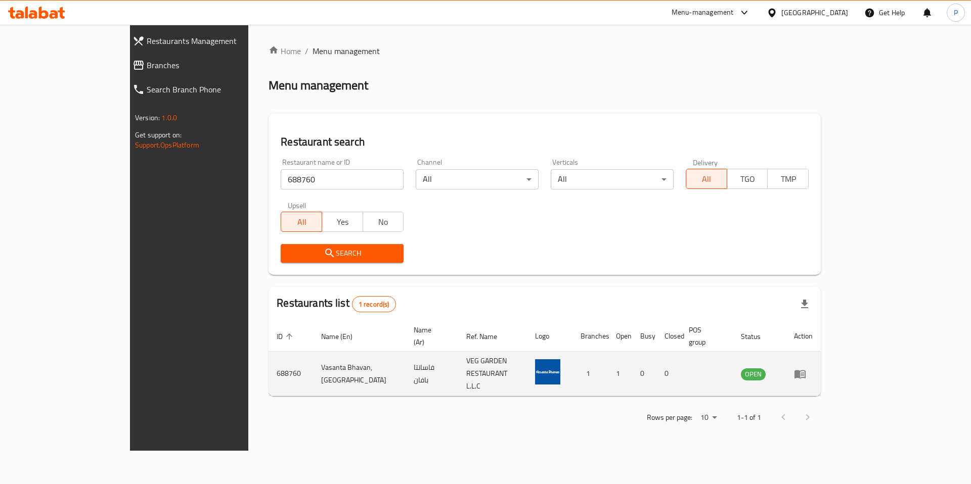  What do you see at coordinates (488, 337) in the screenshot?
I see `span: Ref. Name` at bounding box center [488, 337].